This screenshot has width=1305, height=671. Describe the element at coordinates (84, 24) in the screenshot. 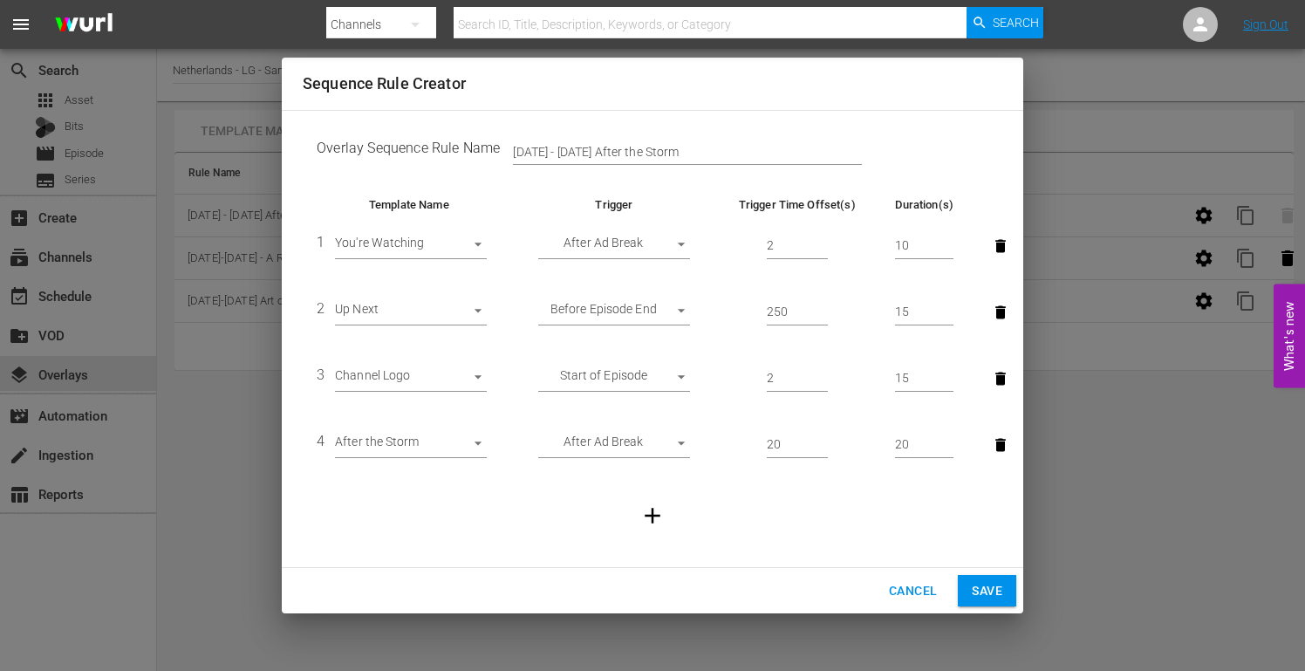

I see `img: ans4CAIJ8jUAAAAAAAAAAAAAAAAAAAAAAAAgQb4GAAAAAAAAAAAAAAAAAAAAAAAAJMjXAAAAAAAAAAAAAAAAAAAAAAAAgAT5G...` at that location.